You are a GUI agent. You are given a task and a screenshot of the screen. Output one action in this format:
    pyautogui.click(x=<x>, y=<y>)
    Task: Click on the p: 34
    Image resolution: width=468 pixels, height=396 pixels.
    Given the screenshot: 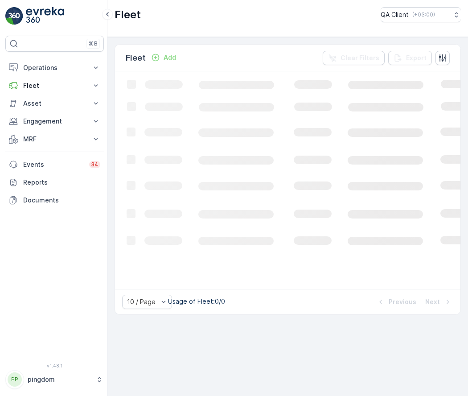 What is the action you would take?
    pyautogui.click(x=94, y=164)
    